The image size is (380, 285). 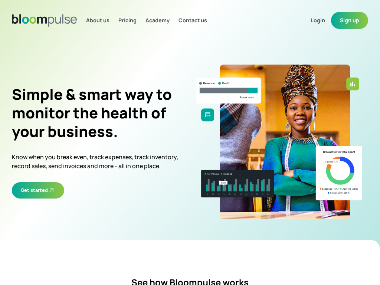 What do you see at coordinates (193, 20) in the screenshot?
I see `span: Contact us` at bounding box center [193, 20].